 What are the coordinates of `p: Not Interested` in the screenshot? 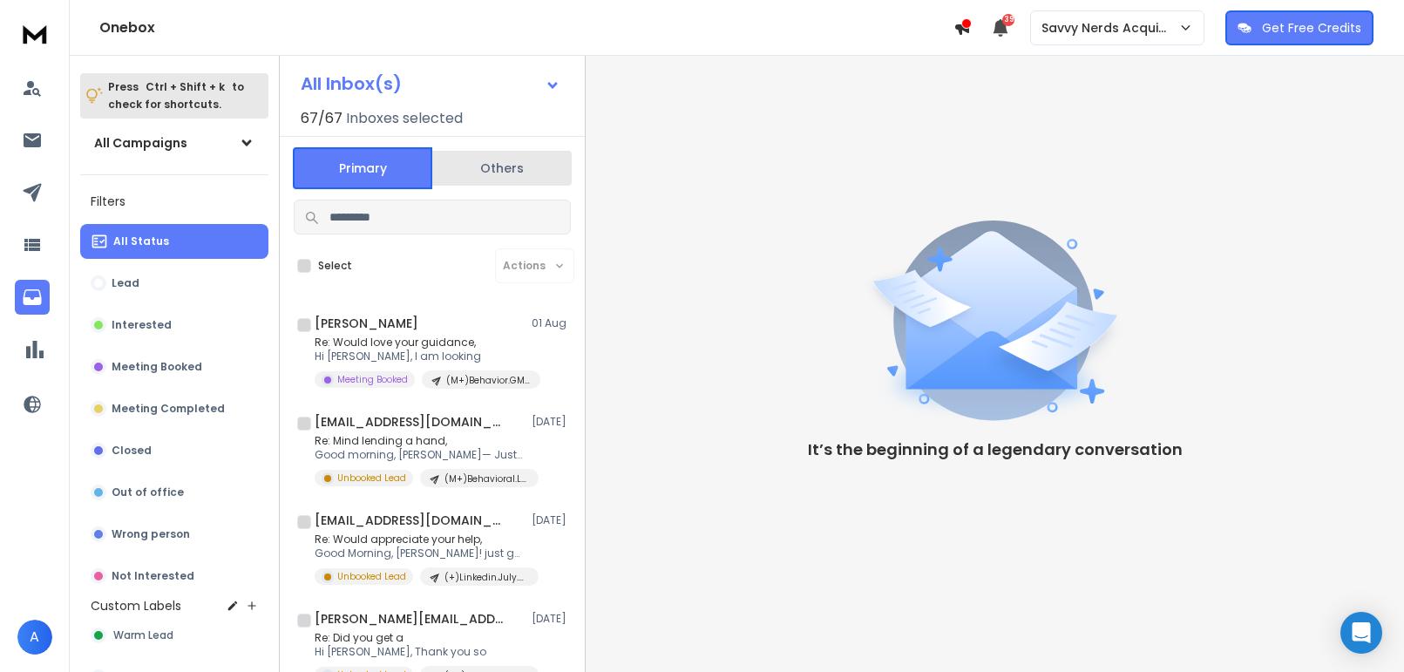 It's located at (153, 576).